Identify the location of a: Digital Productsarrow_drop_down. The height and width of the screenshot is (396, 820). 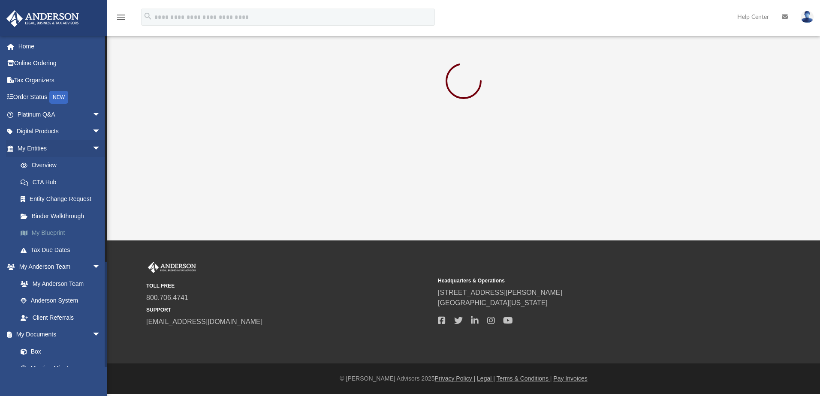
(60, 132).